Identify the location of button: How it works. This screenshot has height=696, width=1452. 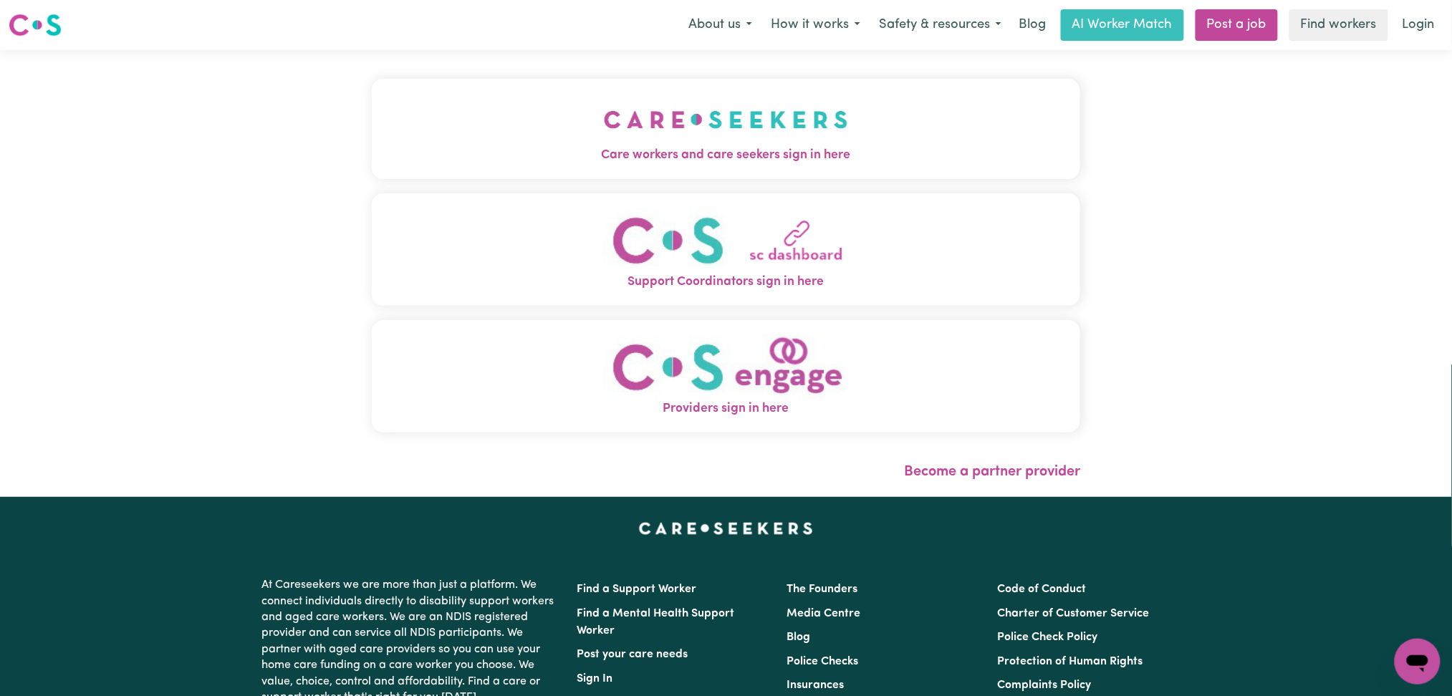
(815, 25).